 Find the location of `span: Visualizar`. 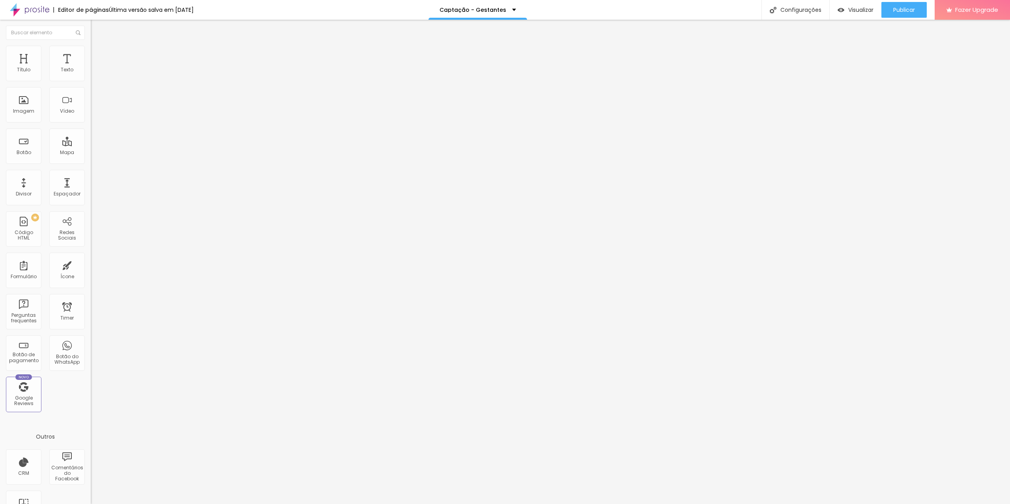

span: Visualizar is located at coordinates (861, 10).